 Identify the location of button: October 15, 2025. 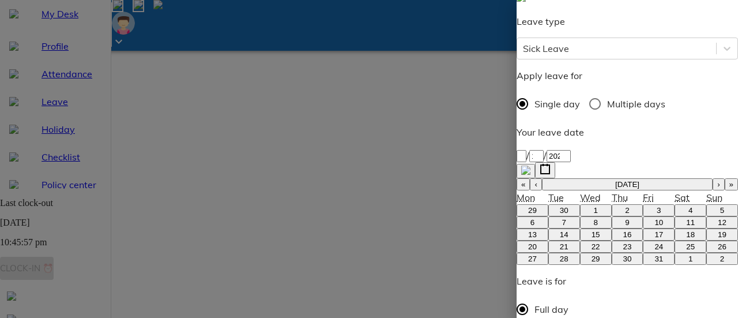
(596, 234).